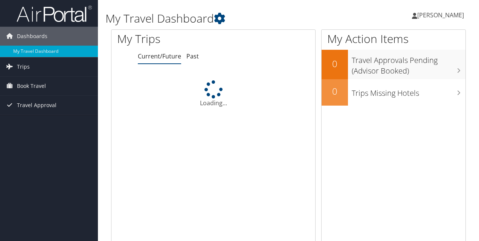 The width and height of the screenshot is (479, 241). I want to click on h3: Travel Approvals Pending (Advisor Booked), so click(409, 64).